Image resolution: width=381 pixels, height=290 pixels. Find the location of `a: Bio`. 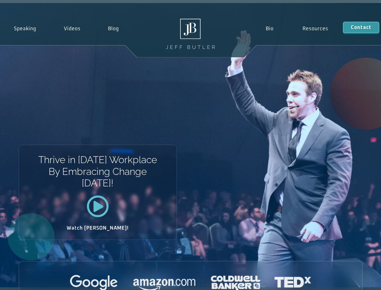

a: Bio is located at coordinates (269, 29).